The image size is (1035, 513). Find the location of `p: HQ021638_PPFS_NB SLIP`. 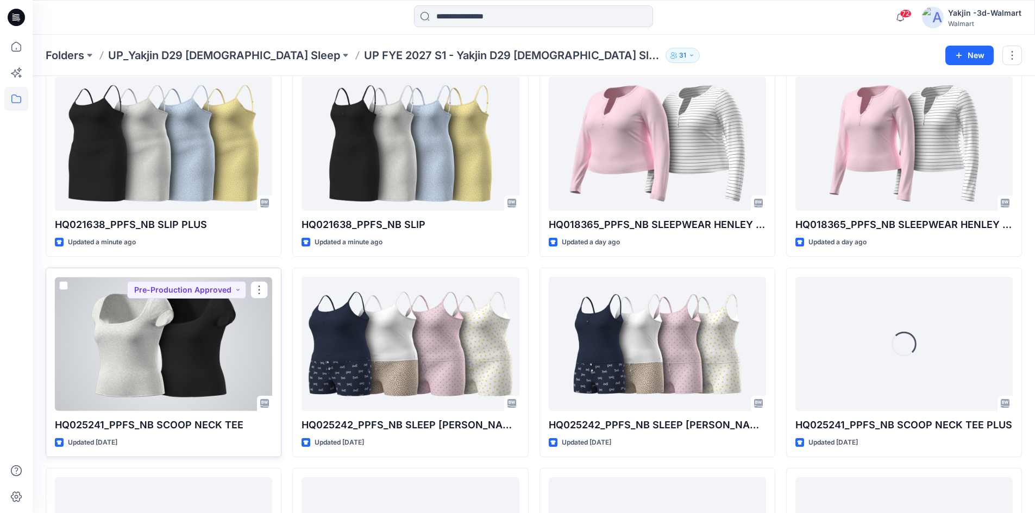

p: HQ021638_PPFS_NB SLIP is located at coordinates (410, 225).